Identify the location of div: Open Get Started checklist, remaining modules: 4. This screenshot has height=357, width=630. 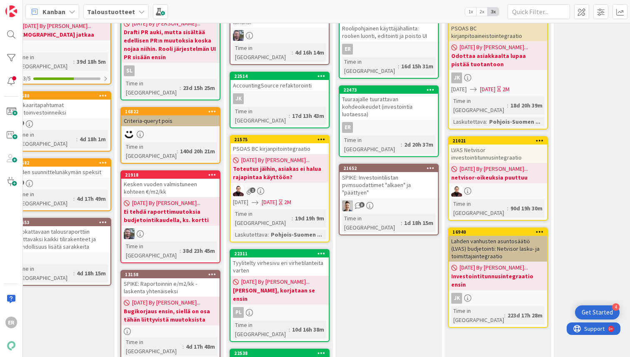
(597, 312).